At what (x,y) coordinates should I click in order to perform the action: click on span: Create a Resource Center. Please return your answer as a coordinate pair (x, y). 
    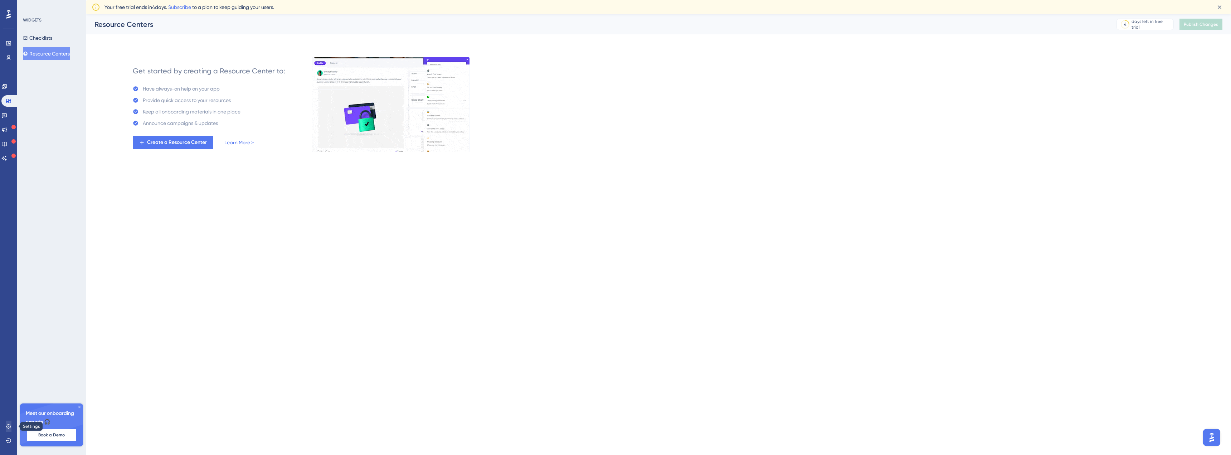
    Looking at the image, I should click on (177, 142).